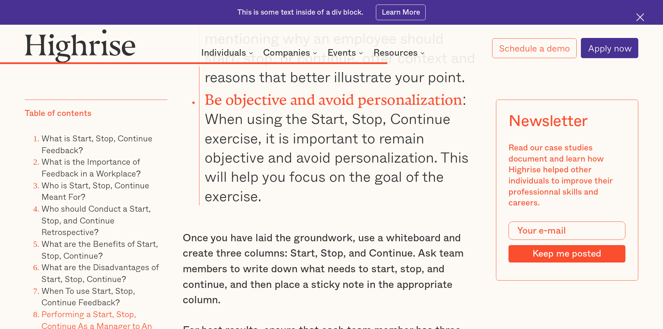 This screenshot has height=329, width=663. I want to click on a: Apply now, so click(610, 48).